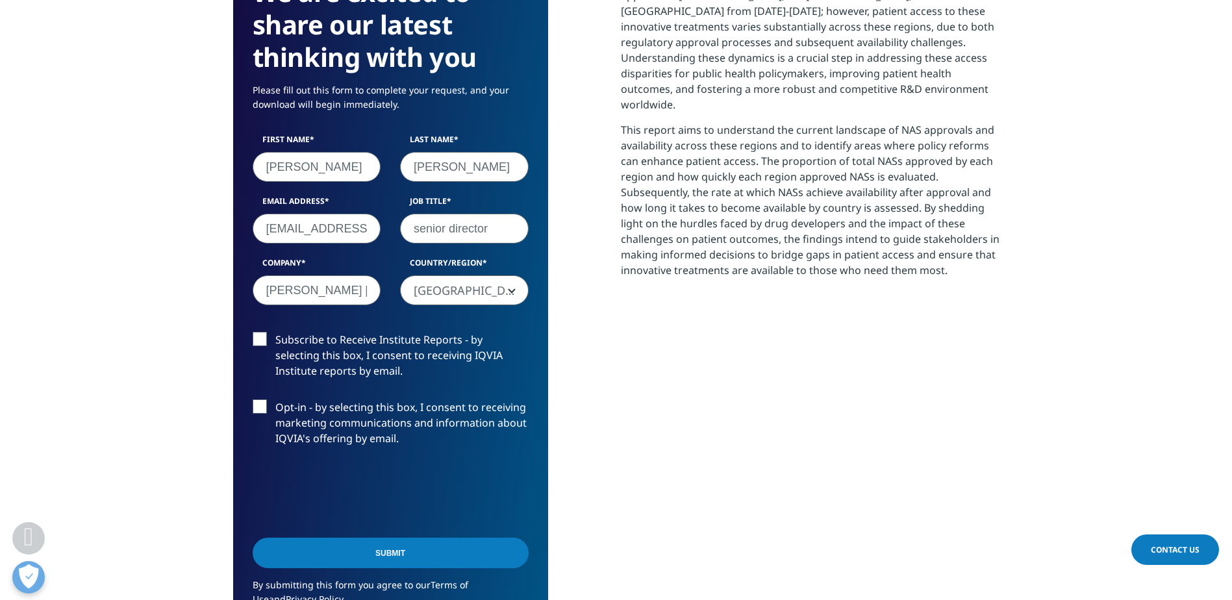  What do you see at coordinates (317, 205) in the screenshot?
I see `label: Email Address` at bounding box center [317, 205].